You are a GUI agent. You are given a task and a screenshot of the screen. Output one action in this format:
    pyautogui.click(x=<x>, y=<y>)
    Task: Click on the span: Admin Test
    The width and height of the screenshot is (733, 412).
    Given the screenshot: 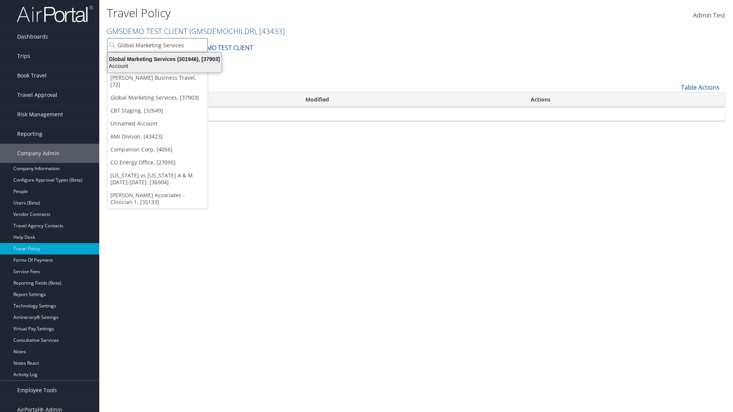 What is the action you would take?
    pyautogui.click(x=709, y=15)
    